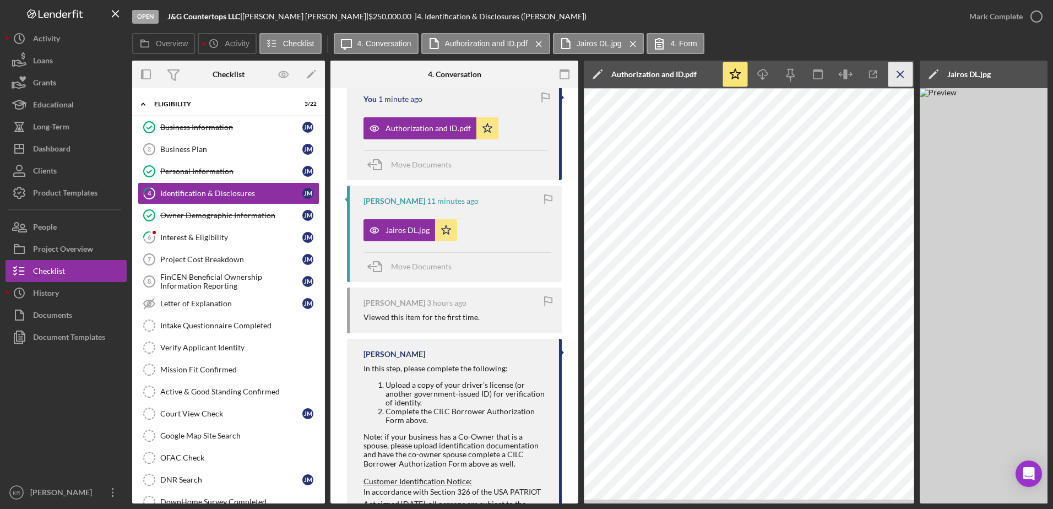  What do you see at coordinates (229, 348) in the screenshot?
I see `a: Verify Applicant Identity` at bounding box center [229, 348].